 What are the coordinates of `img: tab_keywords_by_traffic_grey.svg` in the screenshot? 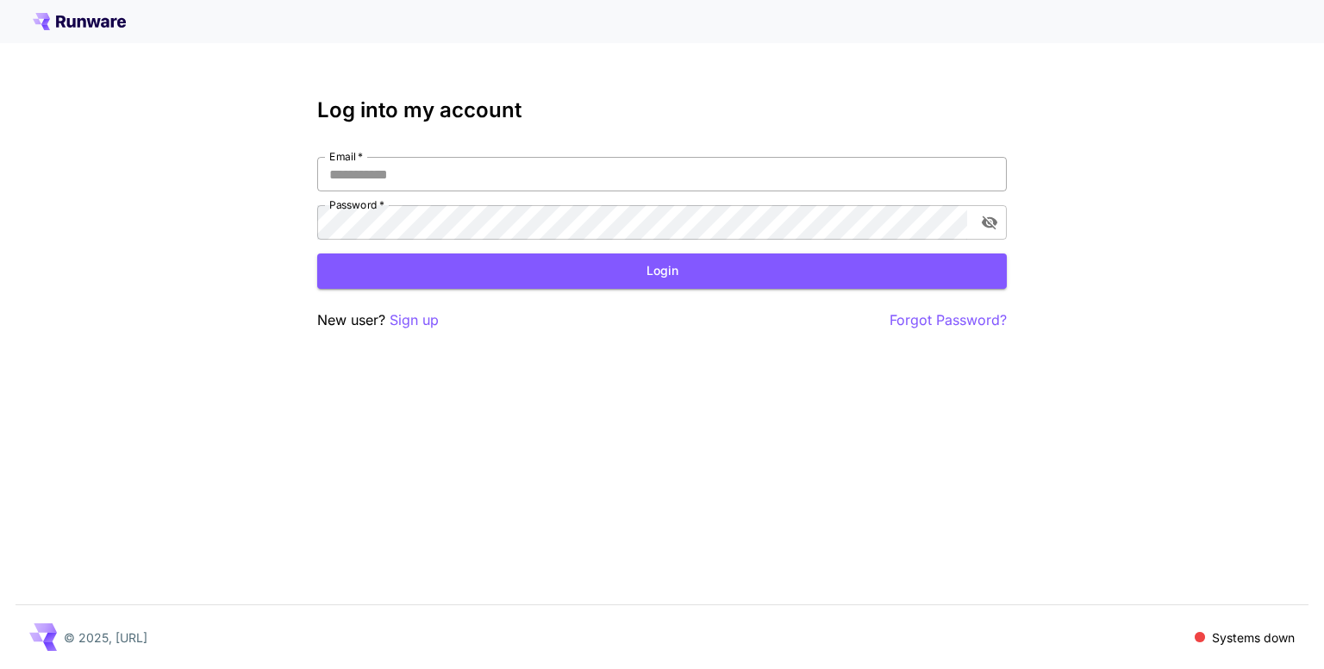 It's located at (178, 107).